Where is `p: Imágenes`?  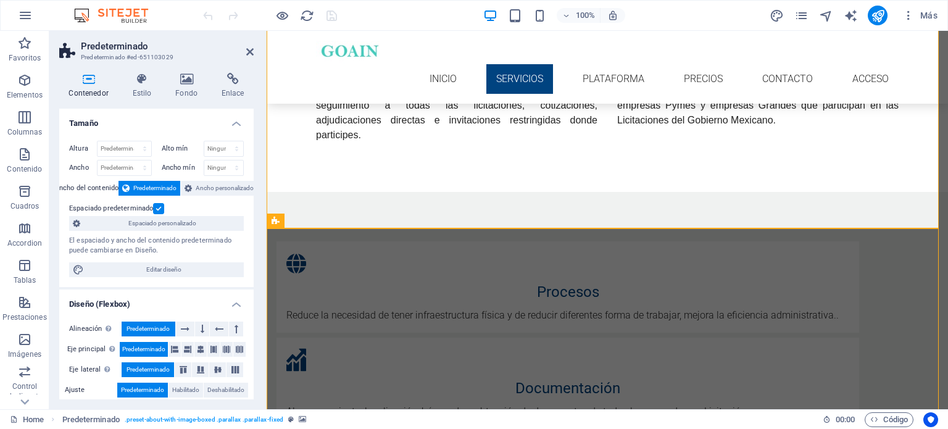 p: Imágenes is located at coordinates (25, 354).